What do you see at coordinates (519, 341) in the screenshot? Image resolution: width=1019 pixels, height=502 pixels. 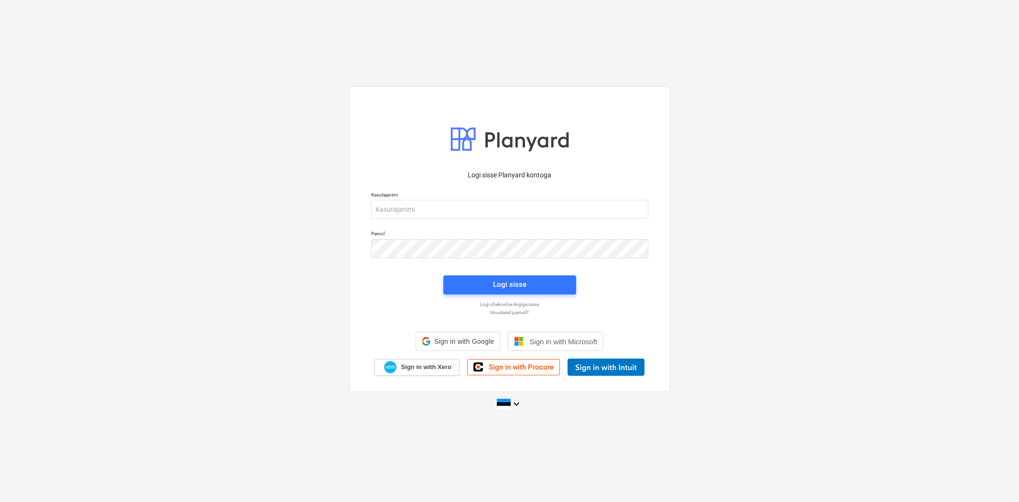 I see `img: Microsoft logo` at bounding box center [519, 341].